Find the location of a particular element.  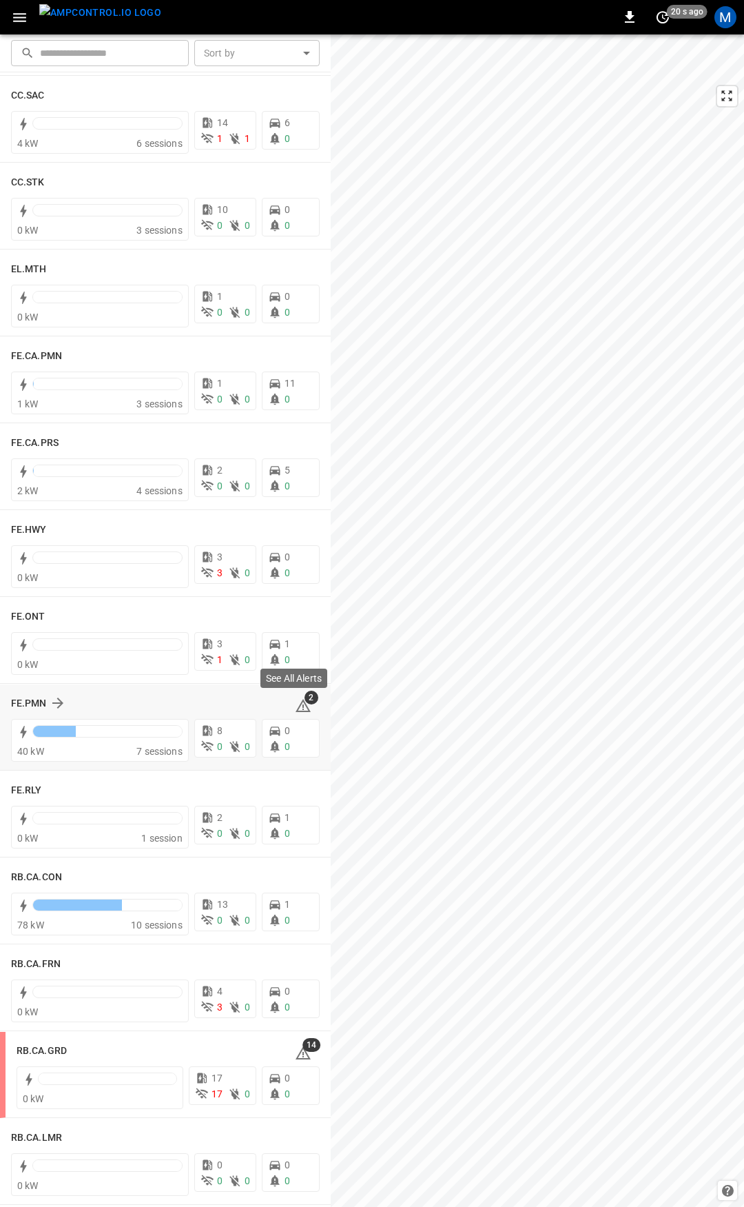

h6: FE.PMN is located at coordinates (29, 704).